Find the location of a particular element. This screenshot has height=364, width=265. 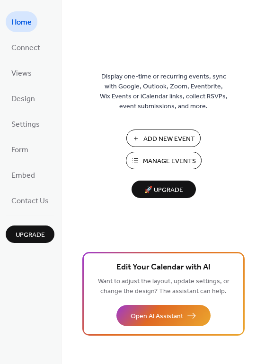

a: Connect is located at coordinates (26, 47).